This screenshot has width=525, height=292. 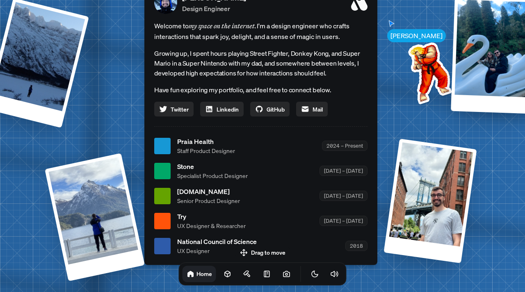 What do you see at coordinates (214, 9) in the screenshot?
I see `p: Design Engineer` at bounding box center [214, 9].